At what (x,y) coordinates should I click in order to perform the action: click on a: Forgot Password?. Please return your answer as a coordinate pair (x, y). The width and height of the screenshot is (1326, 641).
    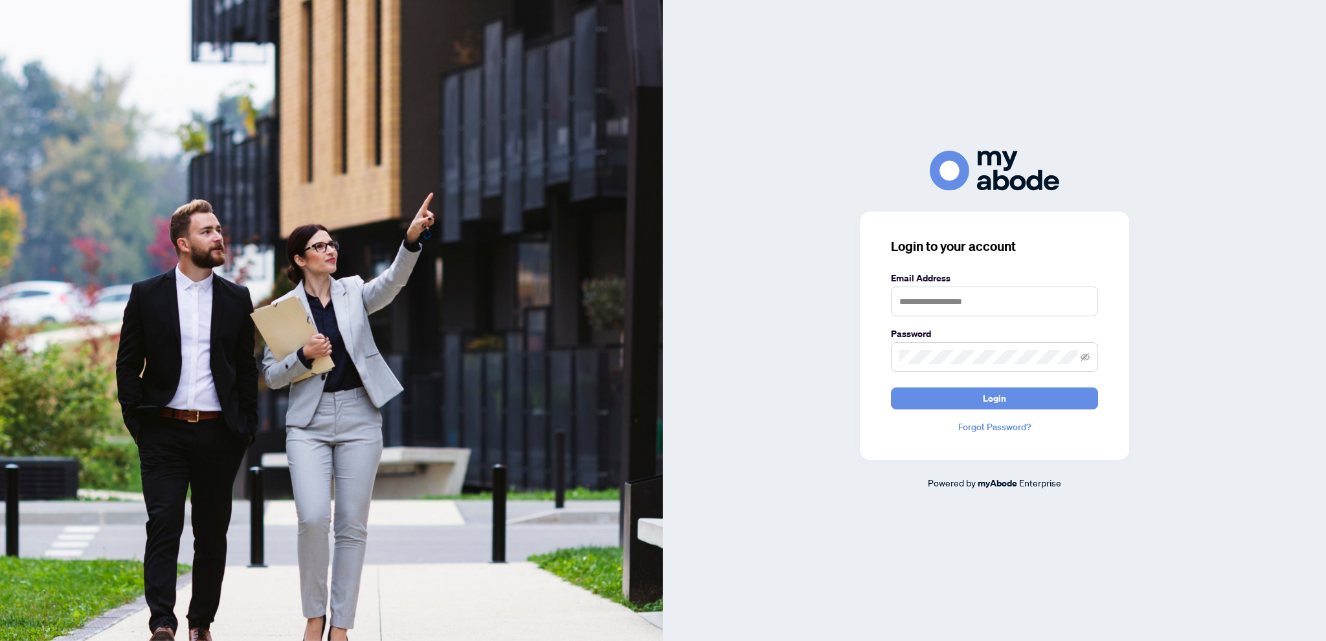
    Looking at the image, I should click on (994, 427).